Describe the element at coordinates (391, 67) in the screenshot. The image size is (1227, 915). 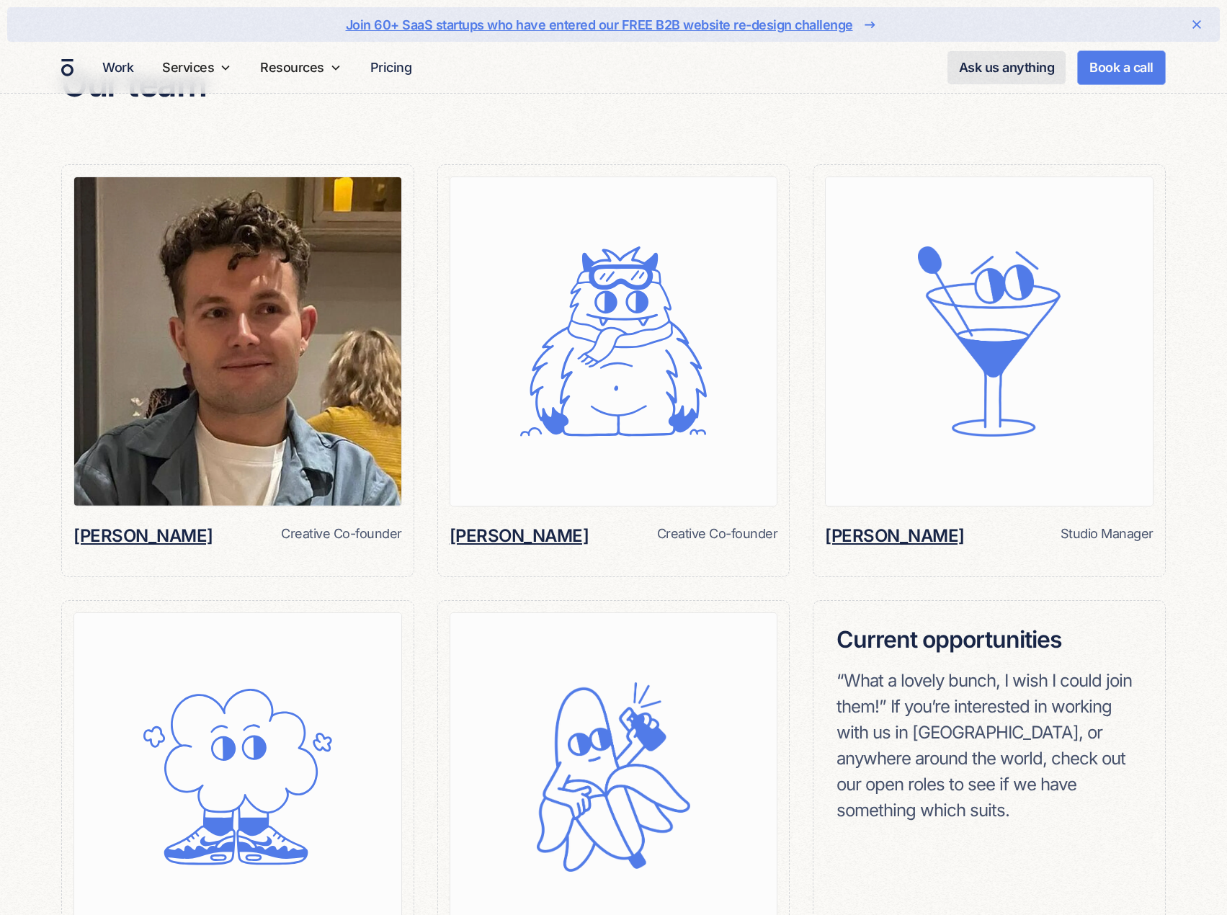
I see `a: Pricing` at that location.